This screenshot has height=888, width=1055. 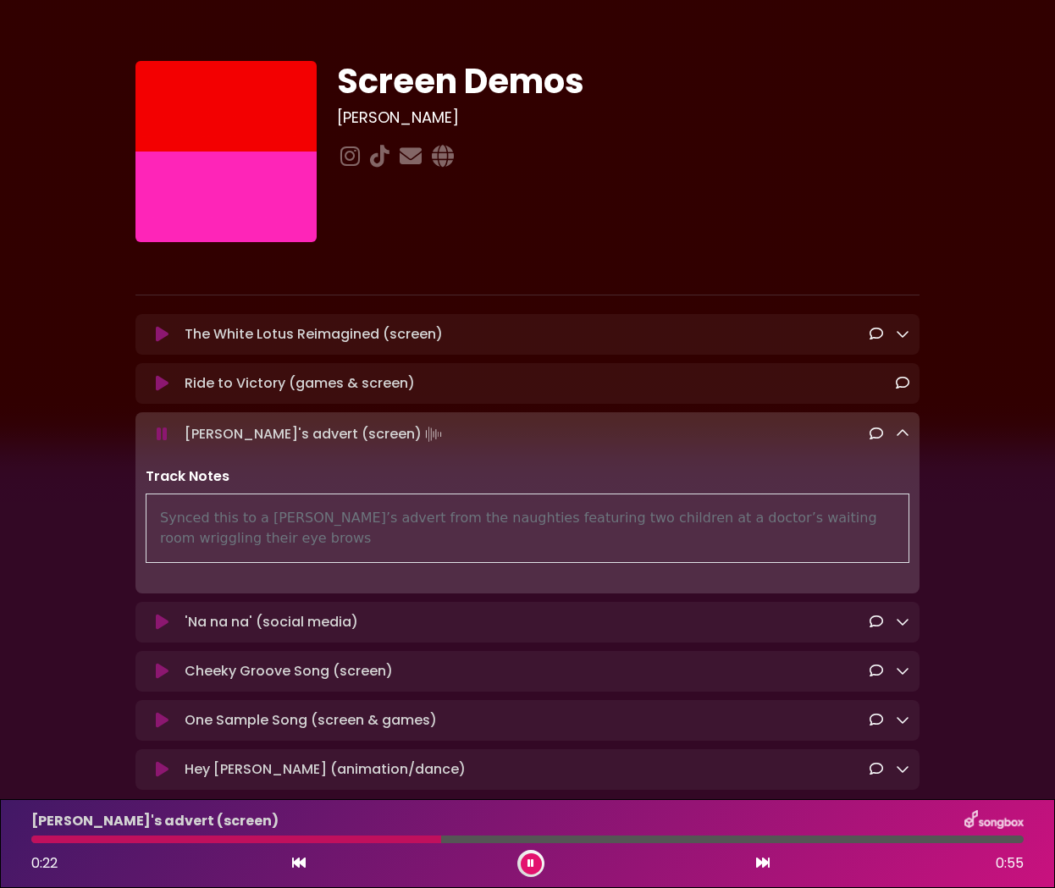 What do you see at coordinates (300, 384) in the screenshot?
I see `p: Ride to Victory (games & screen)` at bounding box center [300, 384].